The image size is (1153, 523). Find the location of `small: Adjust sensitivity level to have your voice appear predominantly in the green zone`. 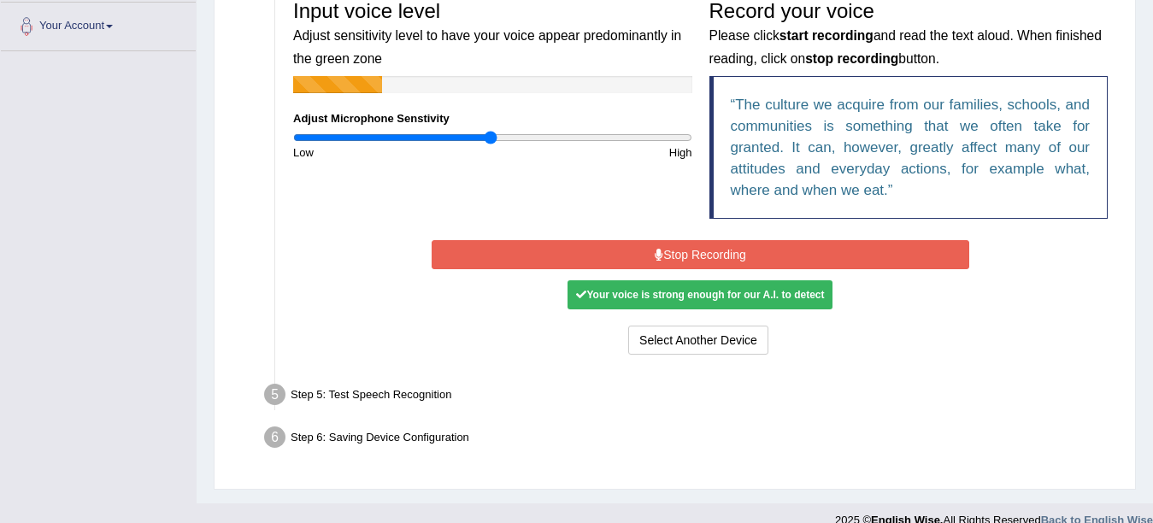

small: Adjust sensitivity level to have your voice appear predominantly in the green zone is located at coordinates (487, 46).